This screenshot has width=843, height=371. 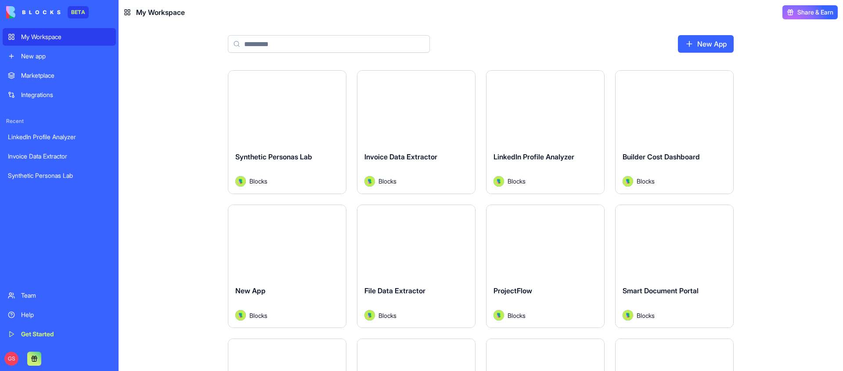 I want to click on a: File Data ExtractorAvatarBlocks, so click(x=416, y=266).